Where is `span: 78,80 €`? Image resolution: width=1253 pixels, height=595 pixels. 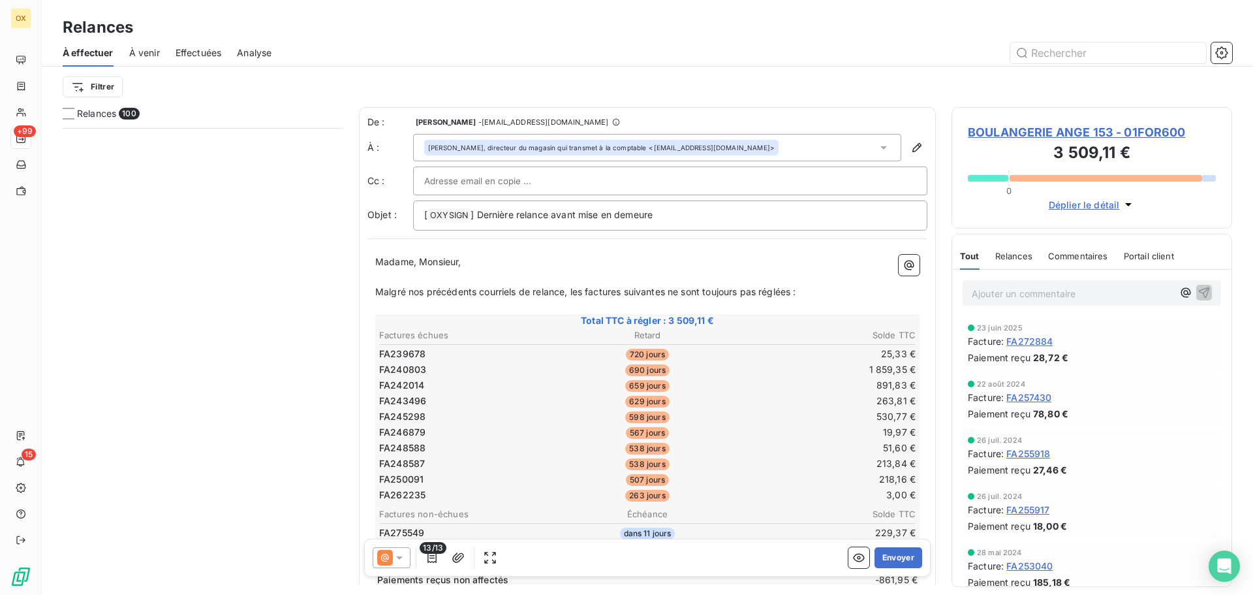
span: 78,80 € is located at coordinates (1051, 413).